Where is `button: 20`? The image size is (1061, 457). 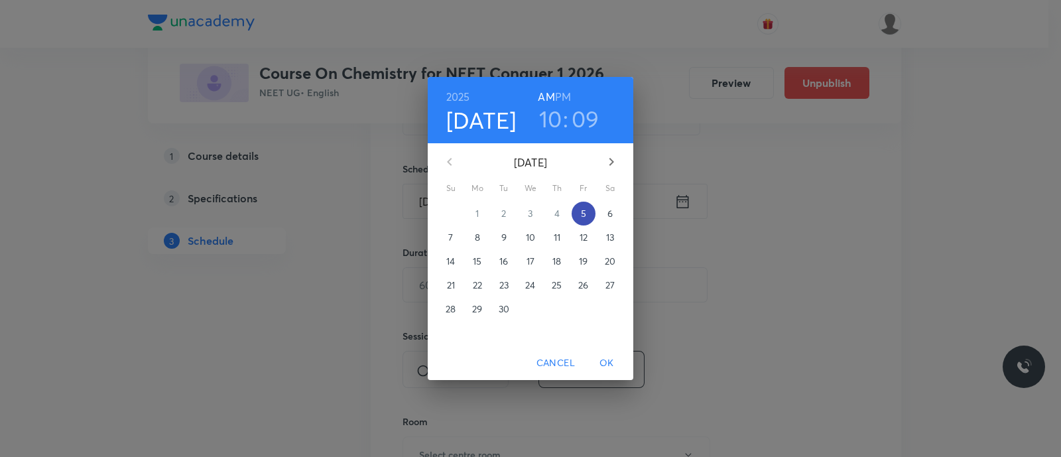
button: 20 is located at coordinates (610, 261).